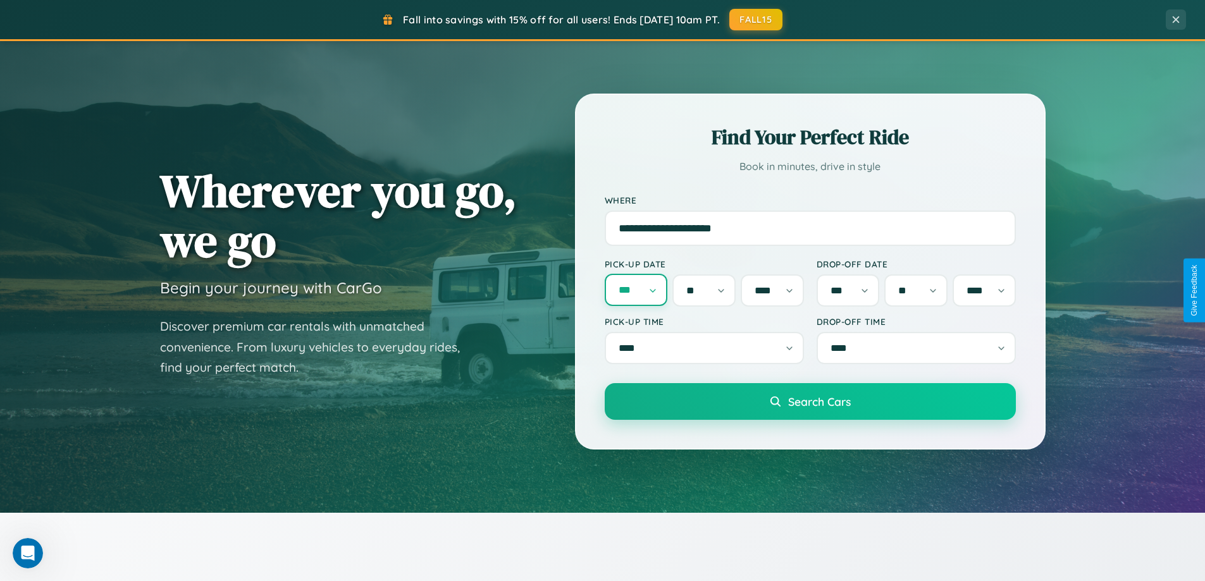 The width and height of the screenshot is (1205, 581). Describe the element at coordinates (704, 264) in the screenshot. I see `label: Pick-up Date` at that location.